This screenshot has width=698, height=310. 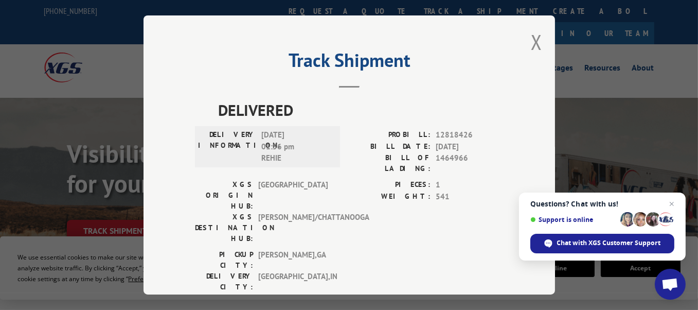 I want to click on label: PIECES:, so click(x=390, y=185).